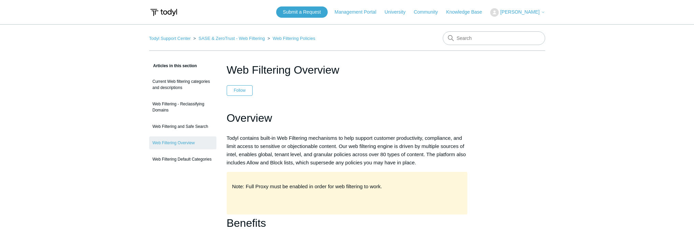 The image size is (694, 237). Describe the element at coordinates (290, 38) in the screenshot. I see `li: Web Filtering Policies` at that location.